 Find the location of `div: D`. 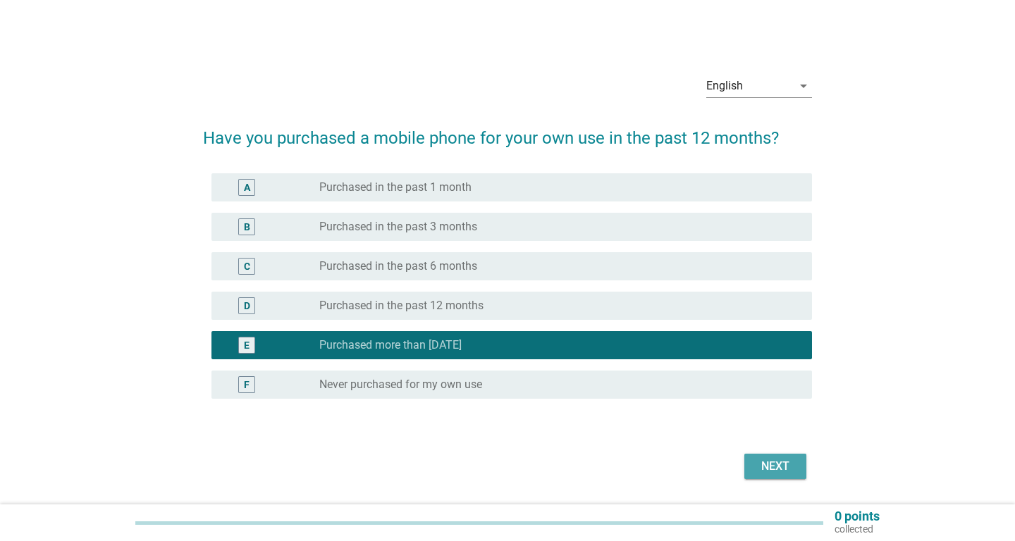

div: D is located at coordinates (247, 306).